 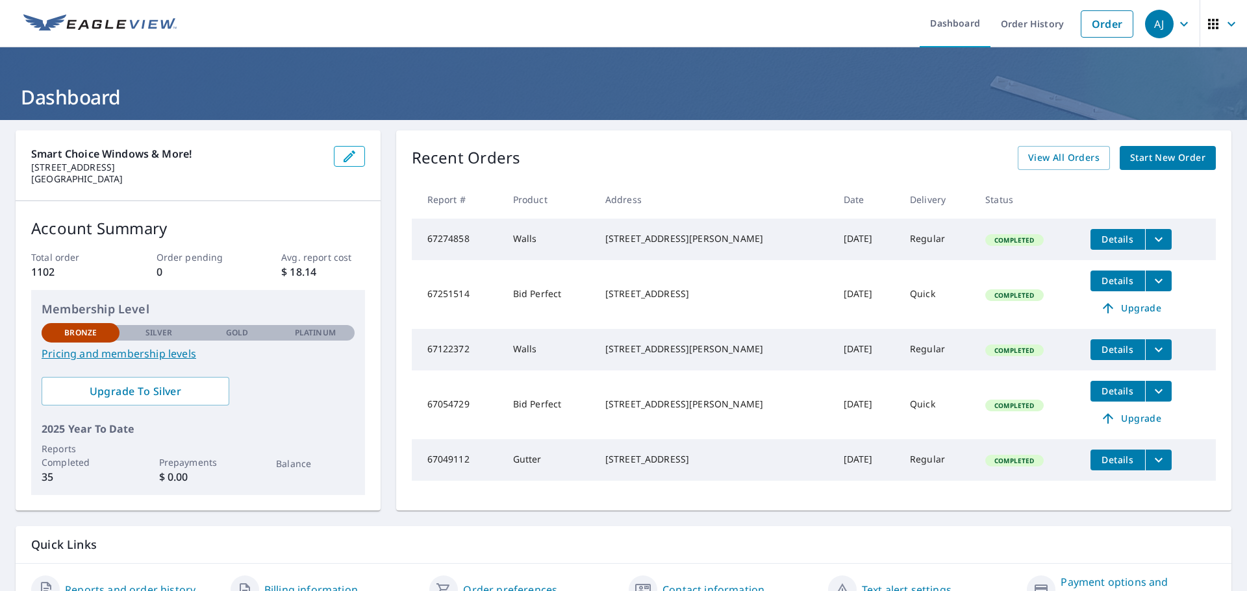 What do you see at coordinates (713, 199) in the screenshot?
I see `th: Address` at bounding box center [713, 199].